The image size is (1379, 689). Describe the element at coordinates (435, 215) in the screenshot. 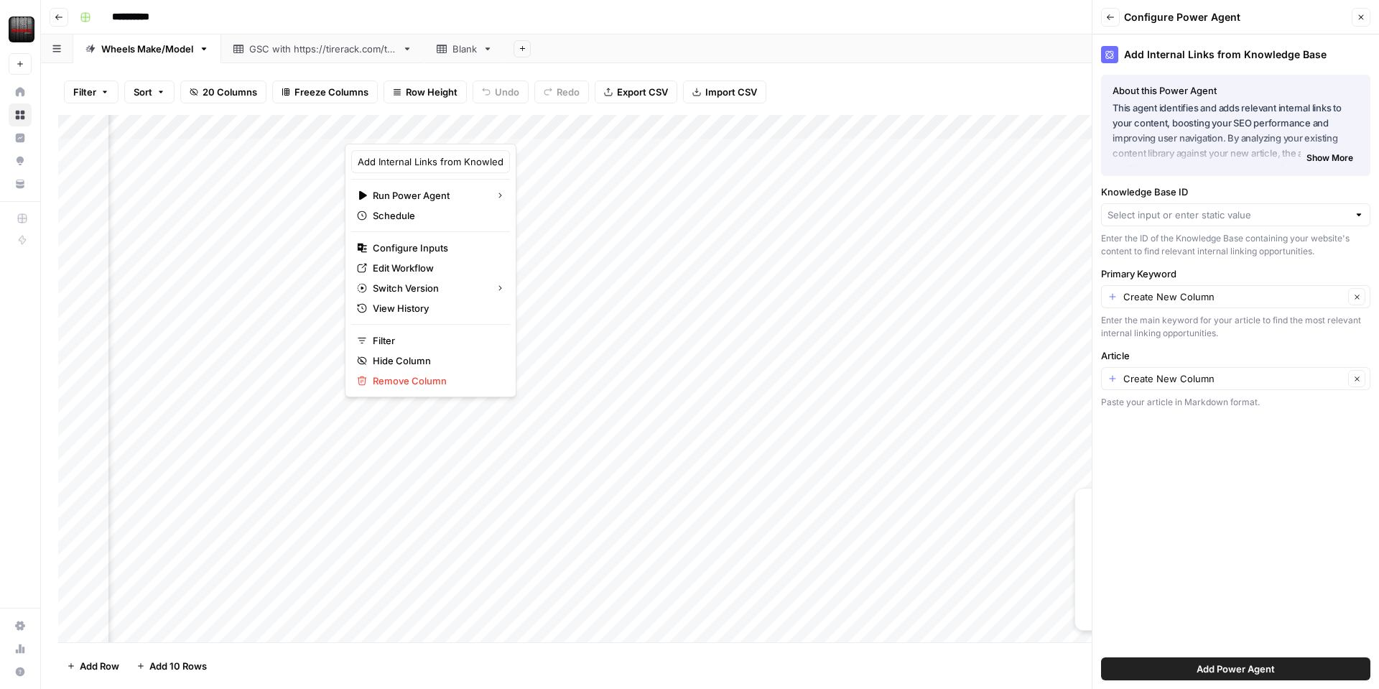

I see `span: Schedule` at that location.